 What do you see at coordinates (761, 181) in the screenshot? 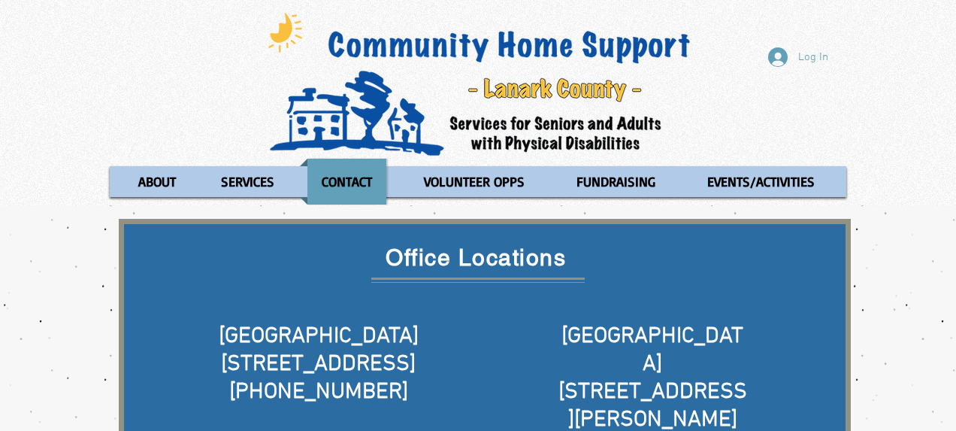
I see `p: EVENTS/ACTIVITIES` at bounding box center [761, 181].